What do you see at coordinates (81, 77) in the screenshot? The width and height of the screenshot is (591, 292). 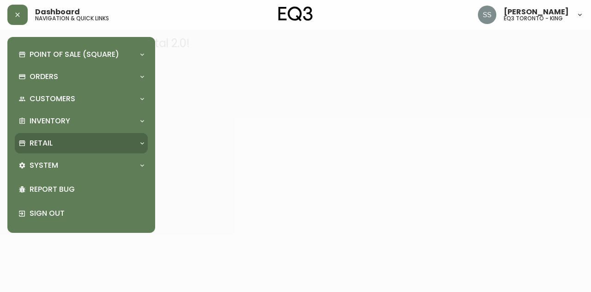 I see `div: Orders` at bounding box center [81, 77].